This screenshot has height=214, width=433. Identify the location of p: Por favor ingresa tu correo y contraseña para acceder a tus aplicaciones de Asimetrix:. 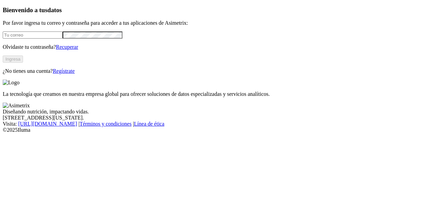
(216, 23).